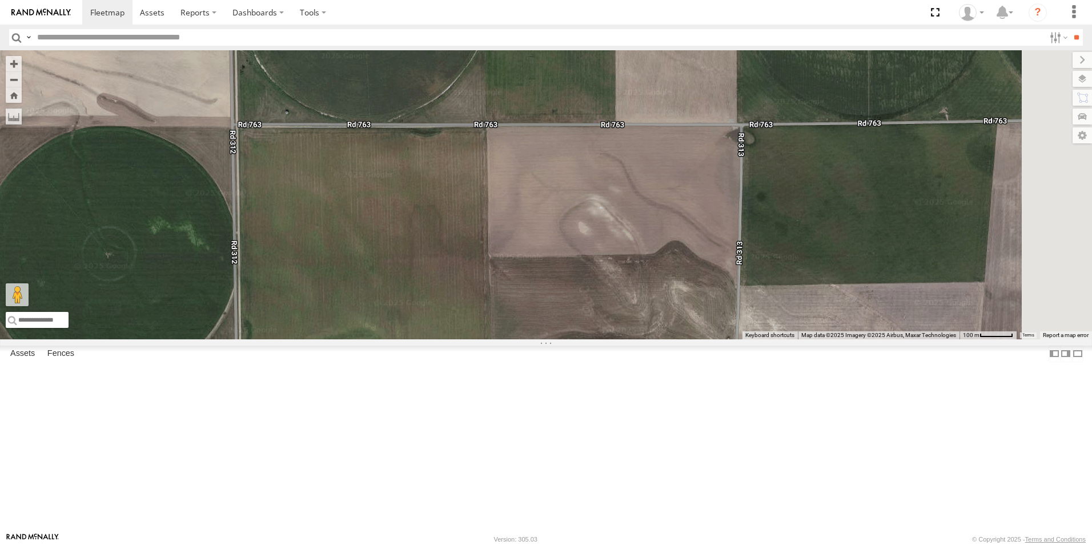 This screenshot has height=545, width=1092. What do you see at coordinates (1066, 354) in the screenshot?
I see `label: Dock Summary Table to the Right` at bounding box center [1066, 354].